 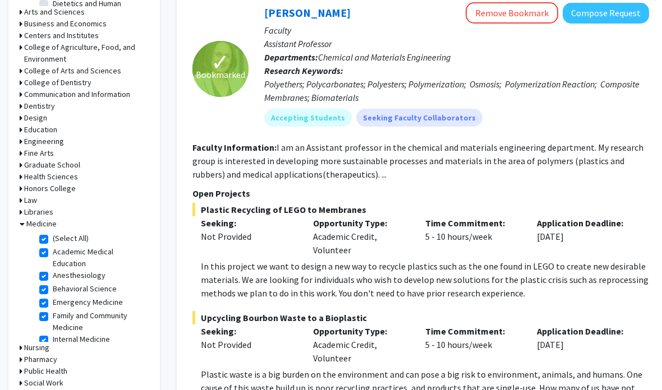 I want to click on mat-chip: Accepting Students, so click(x=308, y=118).